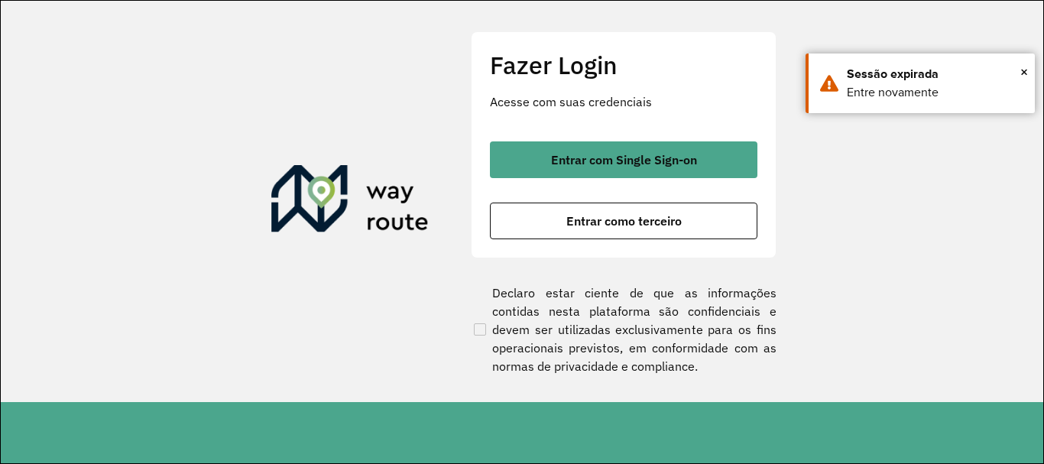  I want to click on label: Declaro estar ciente de que as informações contidas nesta plataforma são confidenciais e devem se..., so click(623, 329).